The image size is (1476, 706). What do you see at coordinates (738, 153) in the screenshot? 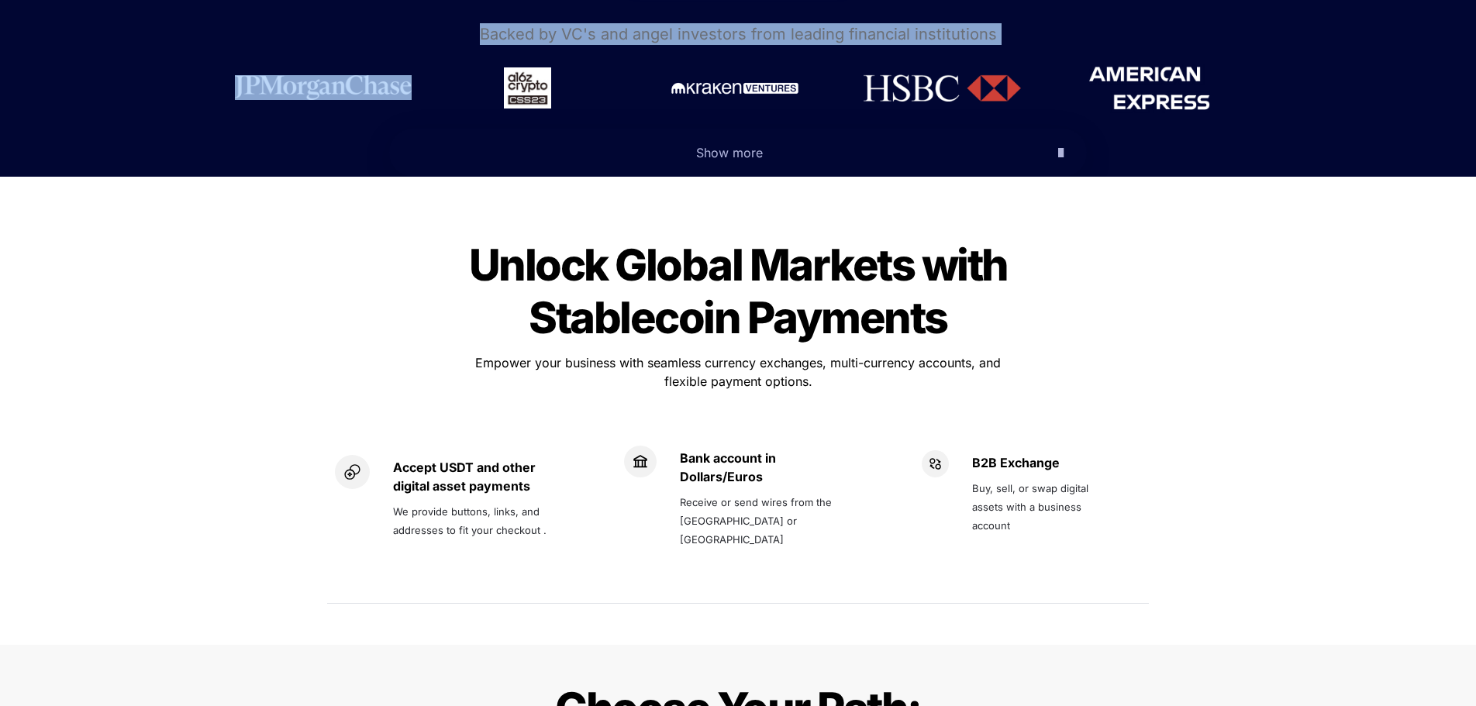
I see `button: Show more` at bounding box center [738, 153].